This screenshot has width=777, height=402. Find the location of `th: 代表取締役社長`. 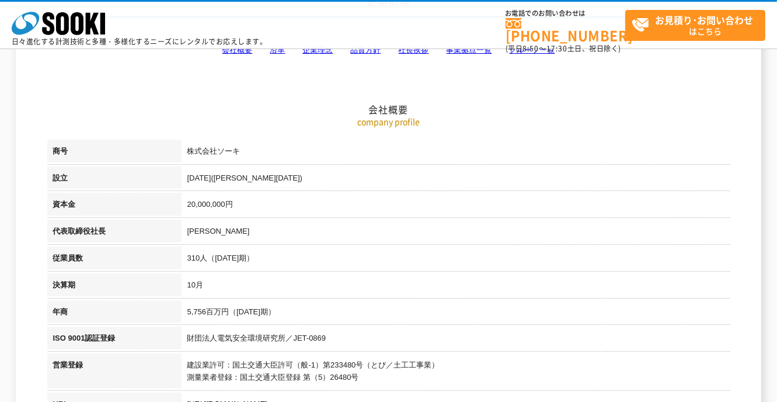

th: 代表取締役社長 is located at coordinates (114, 233).